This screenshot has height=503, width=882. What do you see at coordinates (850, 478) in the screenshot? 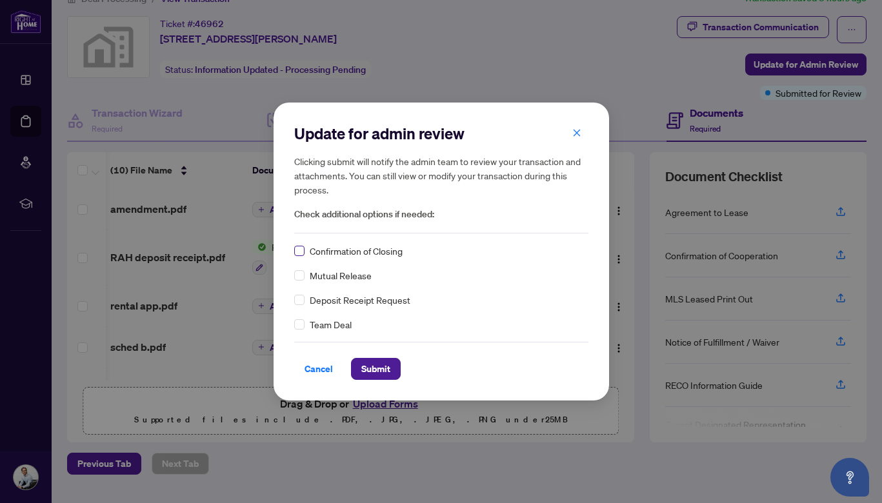
I see `button: Open asap` at bounding box center [850, 478].